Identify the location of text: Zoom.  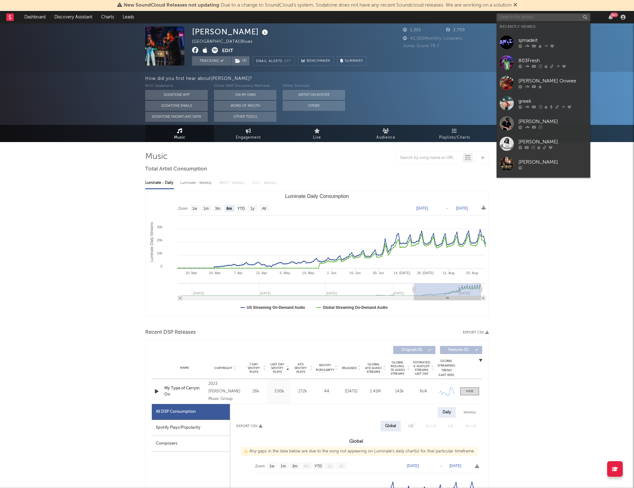
(183, 209).